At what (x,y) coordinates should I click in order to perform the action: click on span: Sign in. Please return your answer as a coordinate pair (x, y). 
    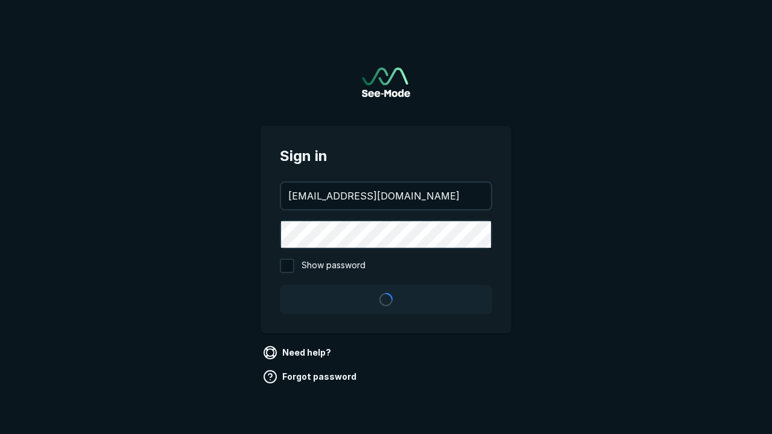
    Looking at the image, I should click on (386, 156).